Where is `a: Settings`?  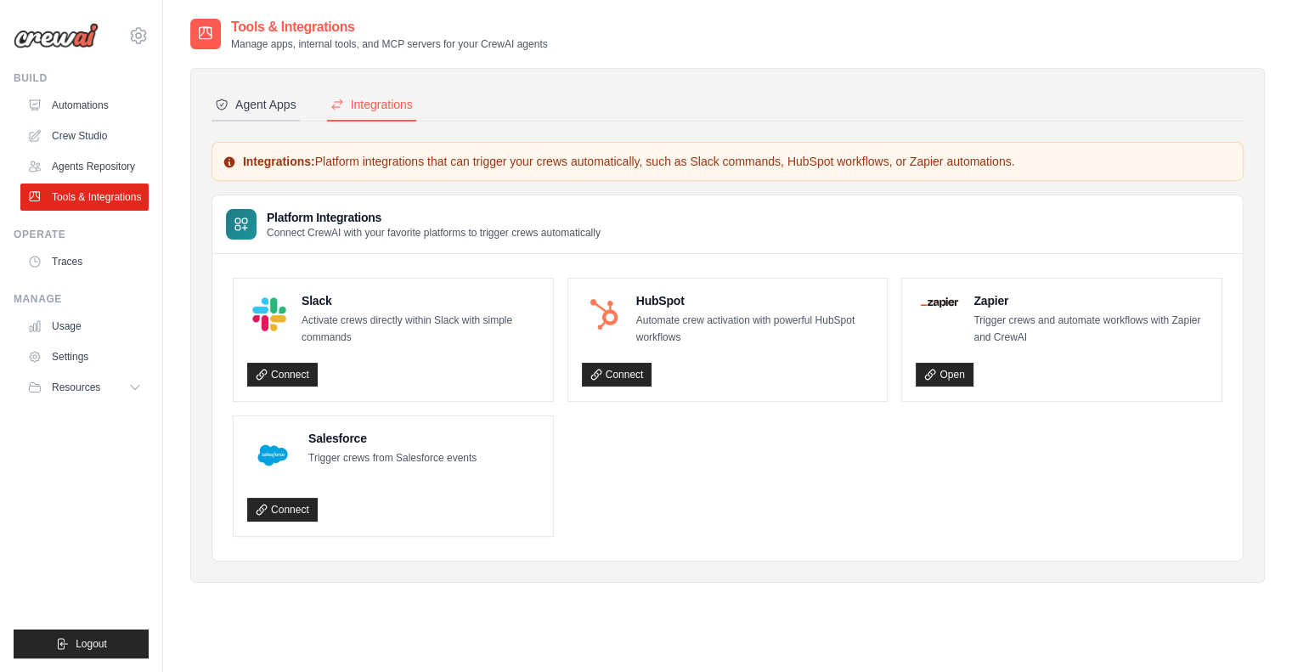
a: Settings is located at coordinates (84, 357).